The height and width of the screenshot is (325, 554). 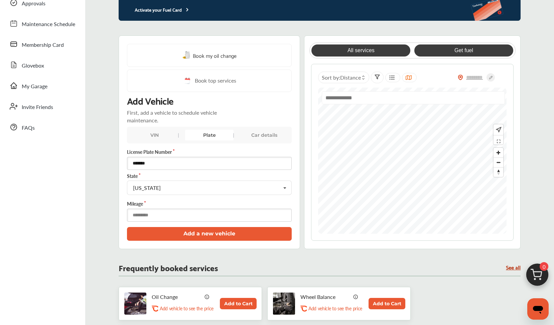 What do you see at coordinates (135, 303) in the screenshot?
I see `img: oil-change-thumb.jpg` at bounding box center [135, 303].